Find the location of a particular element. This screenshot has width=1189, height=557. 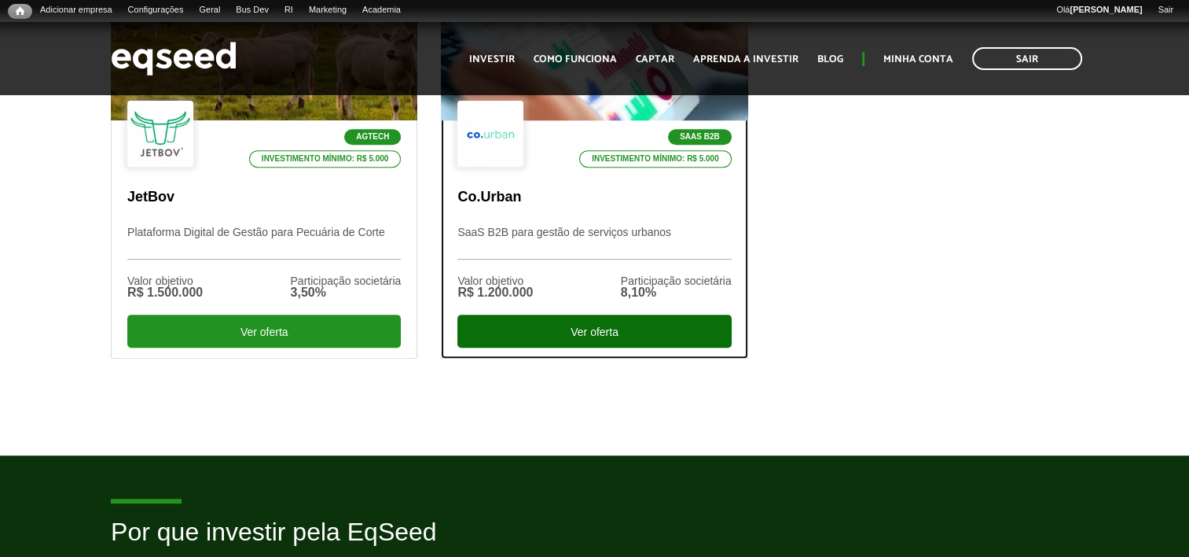

p: Plataforma Digital de Gestão para Pecuária de Corte is located at coordinates (264, 242).